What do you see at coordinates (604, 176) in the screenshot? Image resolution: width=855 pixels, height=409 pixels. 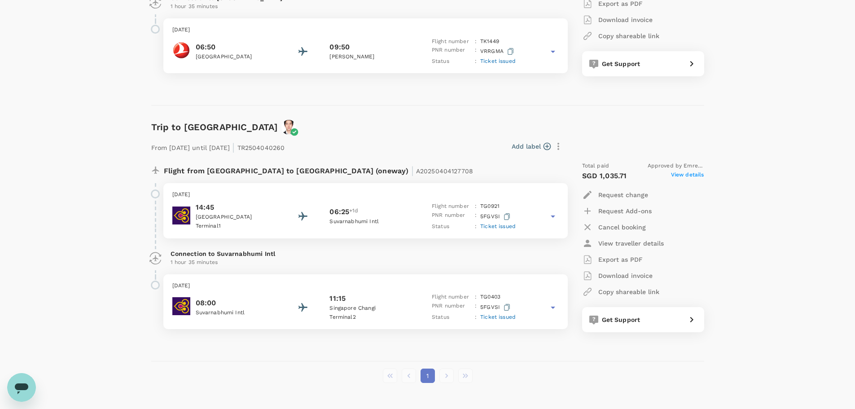 I see `p: SGD 1,035.71` at bounding box center [604, 176].